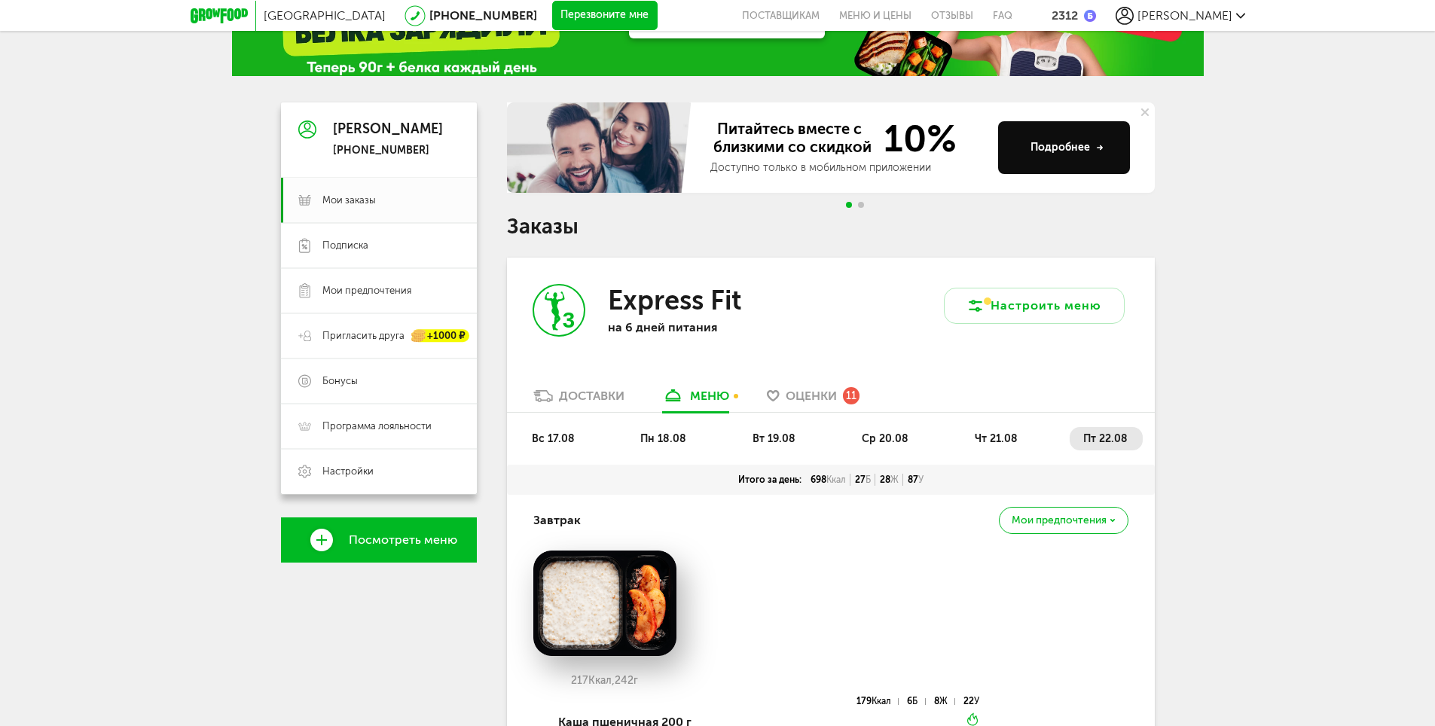 Image resolution: width=1435 pixels, height=726 pixels. I want to click on span: г, so click(636, 680).